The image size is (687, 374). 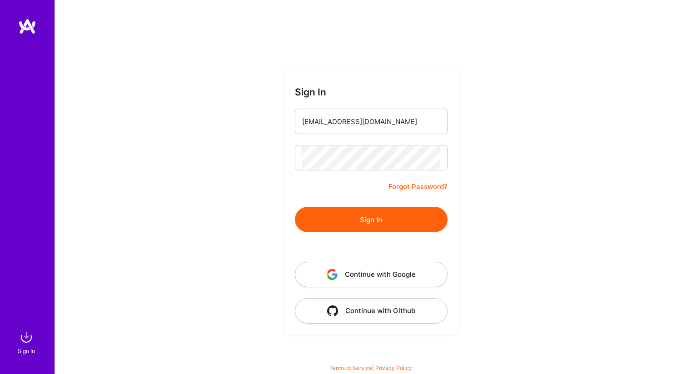 I want to click on div: © 2025 ATeams Inc., All rights reserved., so click(x=371, y=358).